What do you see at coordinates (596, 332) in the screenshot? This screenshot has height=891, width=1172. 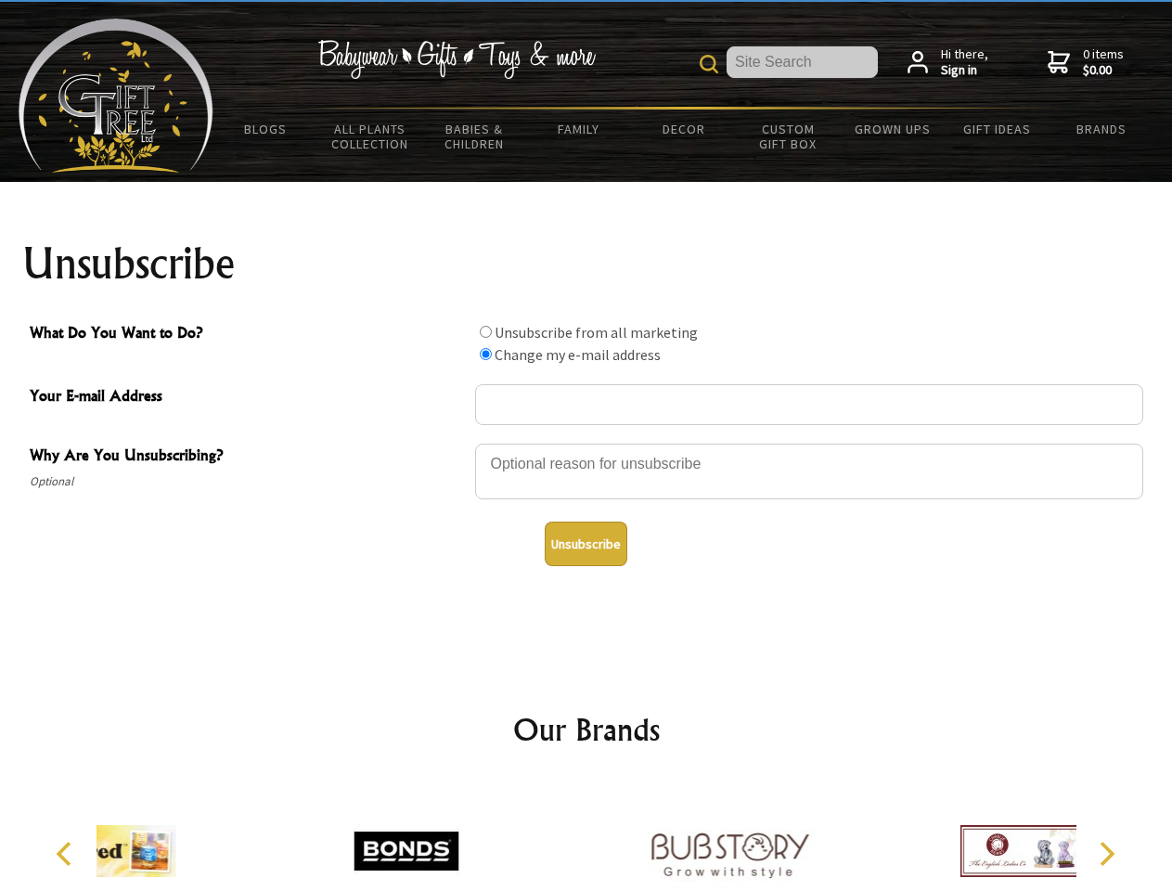 I see `label: Unsubscribe from all marketing` at bounding box center [596, 332].